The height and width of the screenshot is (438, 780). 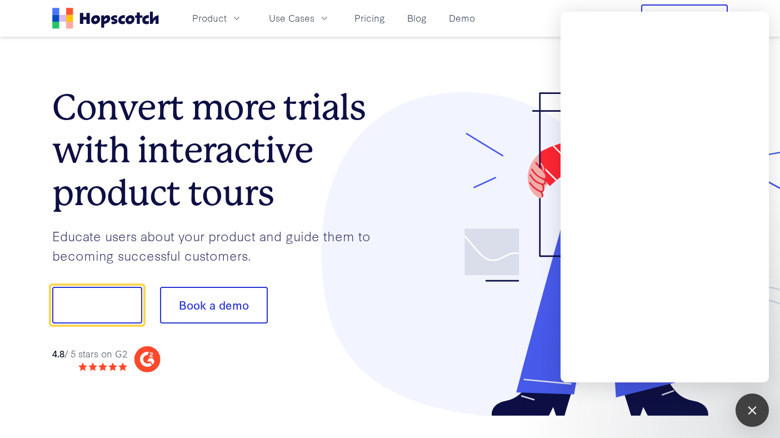 I want to click on a: Home, so click(x=106, y=18).